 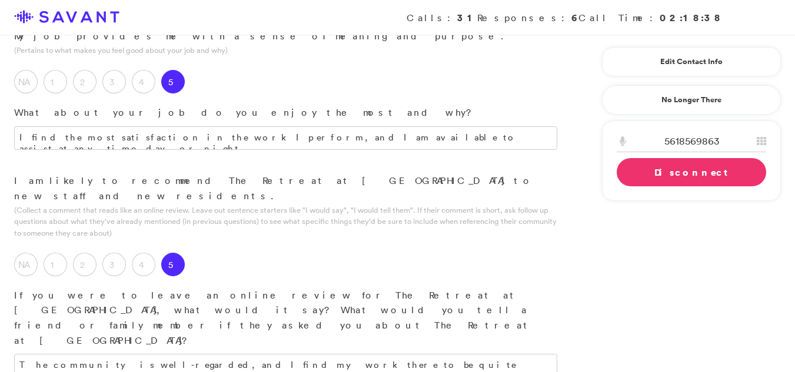 I want to click on strong: 02:18:38, so click(x=691, y=18).